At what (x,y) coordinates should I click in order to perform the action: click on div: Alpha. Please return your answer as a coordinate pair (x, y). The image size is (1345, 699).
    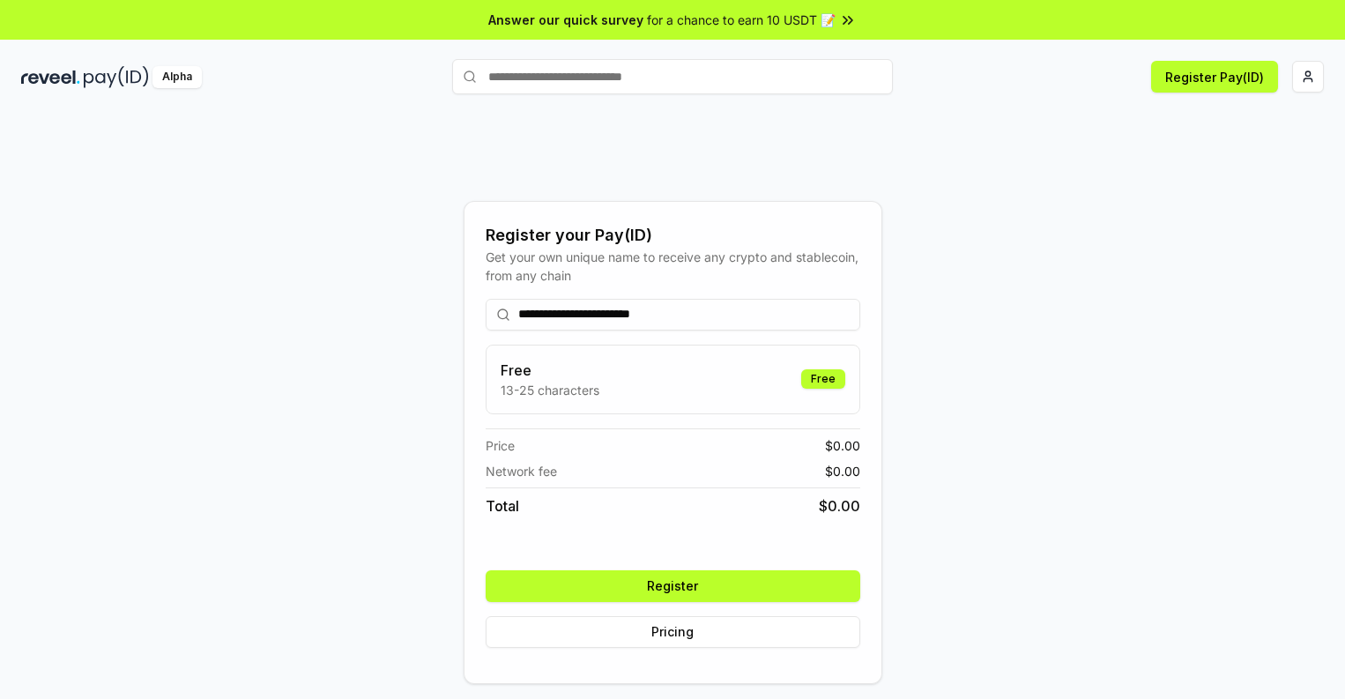
    Looking at the image, I should click on (177, 77).